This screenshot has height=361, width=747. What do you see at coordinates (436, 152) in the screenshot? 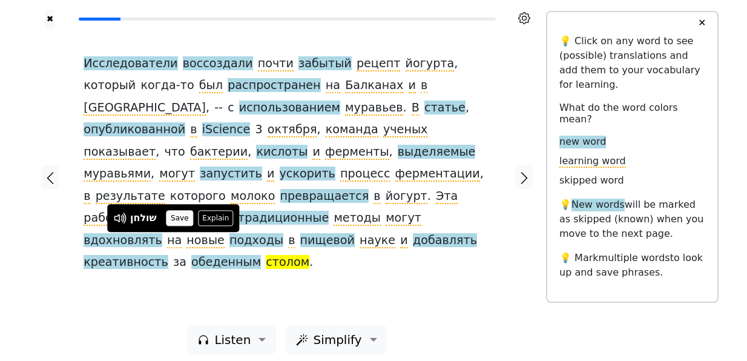
I see `span: выделяемые` at bounding box center [436, 152].